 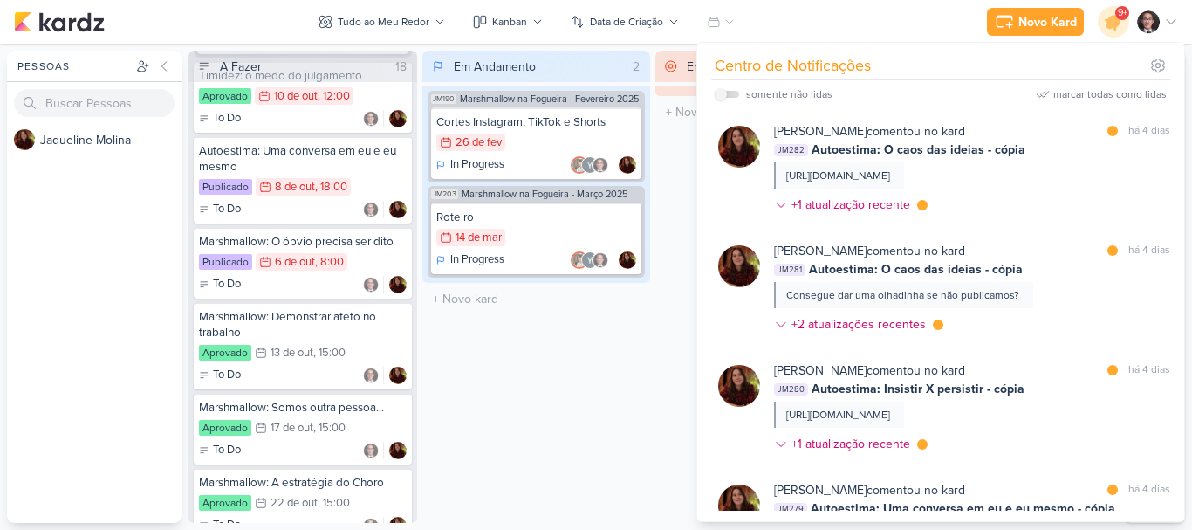 I want to click on div: 14 de mar, so click(x=478, y=237).